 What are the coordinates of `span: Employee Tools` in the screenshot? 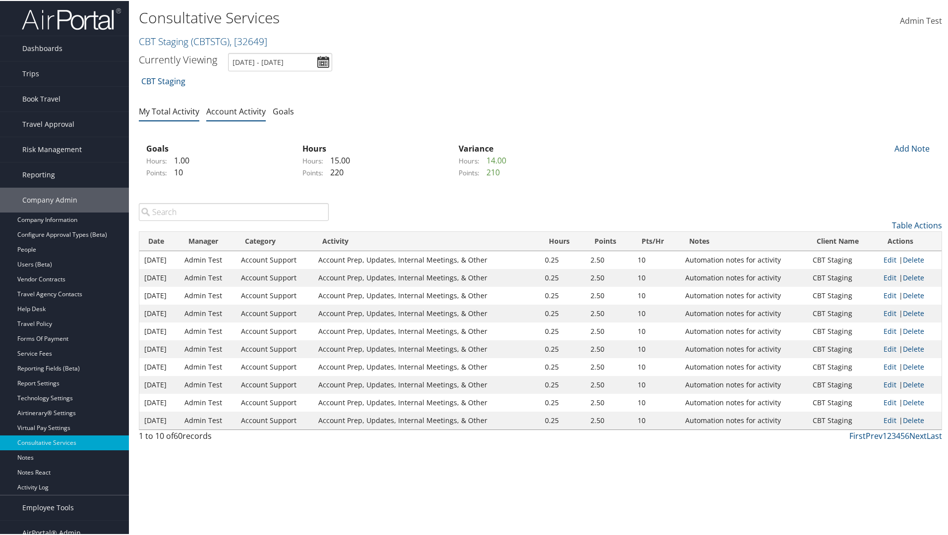 It's located at (48, 507).